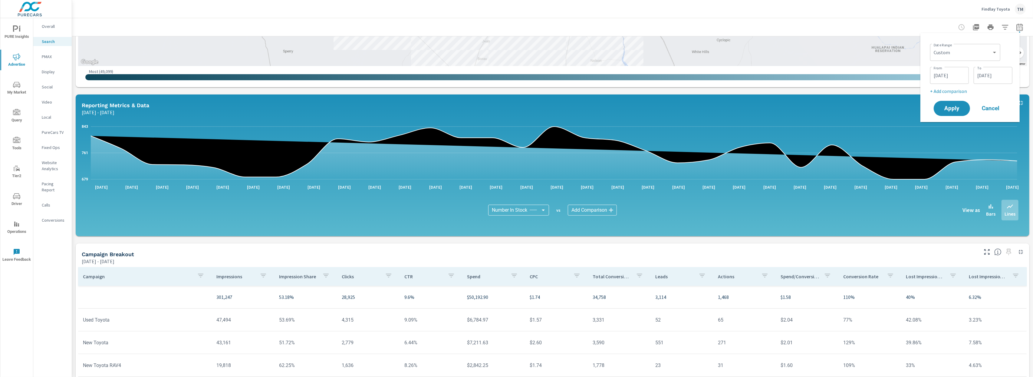  What do you see at coordinates (145, 342) in the screenshot?
I see `td: New Toyota` at bounding box center [145, 342].